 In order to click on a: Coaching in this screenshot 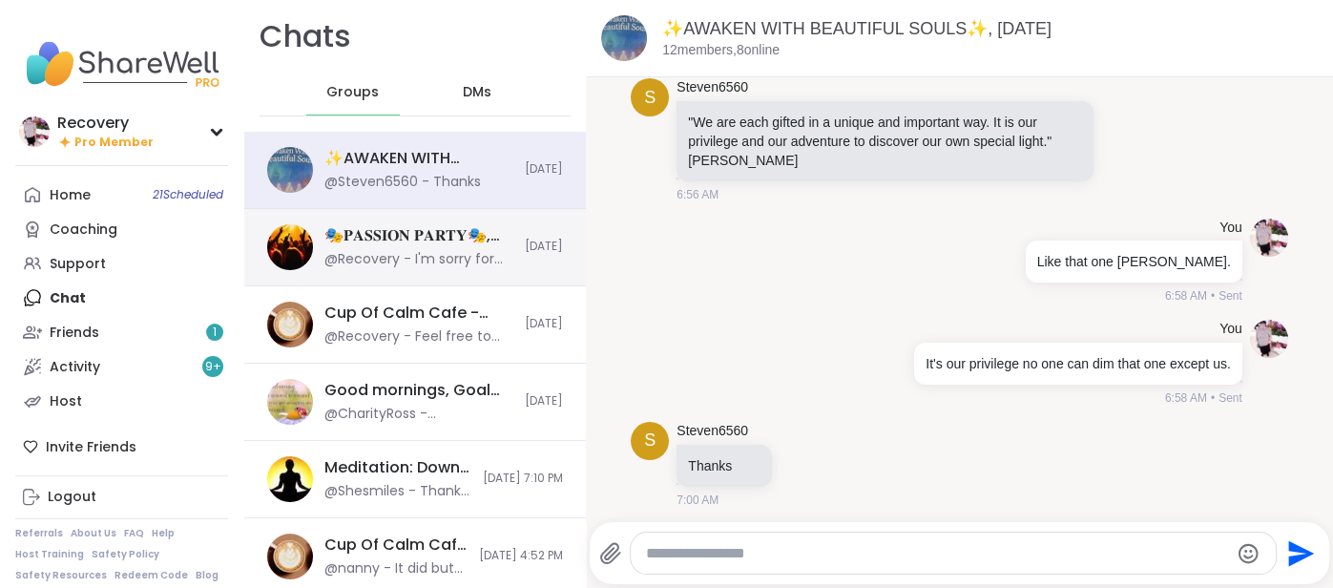, I will do `click(121, 229)`.